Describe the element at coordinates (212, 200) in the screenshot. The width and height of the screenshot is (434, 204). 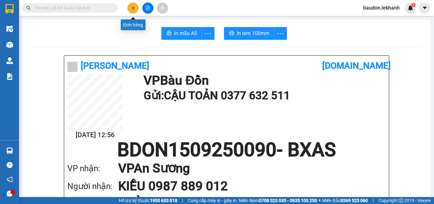
I see `span: Cung cấp máy in - giấy in:` at that location.